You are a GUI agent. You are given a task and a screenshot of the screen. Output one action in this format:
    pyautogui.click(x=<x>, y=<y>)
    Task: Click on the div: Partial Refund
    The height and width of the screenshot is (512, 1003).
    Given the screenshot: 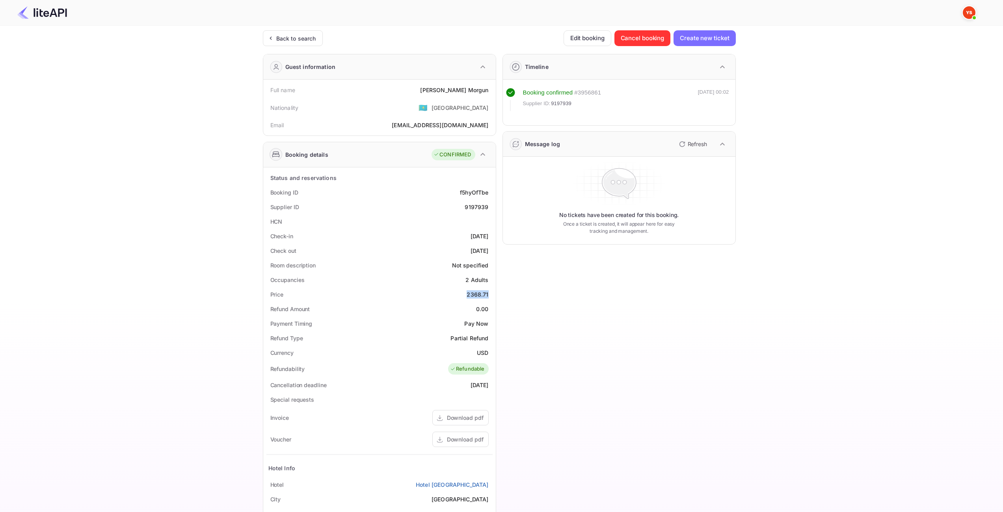 What is the action you would take?
    pyautogui.click(x=469, y=338)
    